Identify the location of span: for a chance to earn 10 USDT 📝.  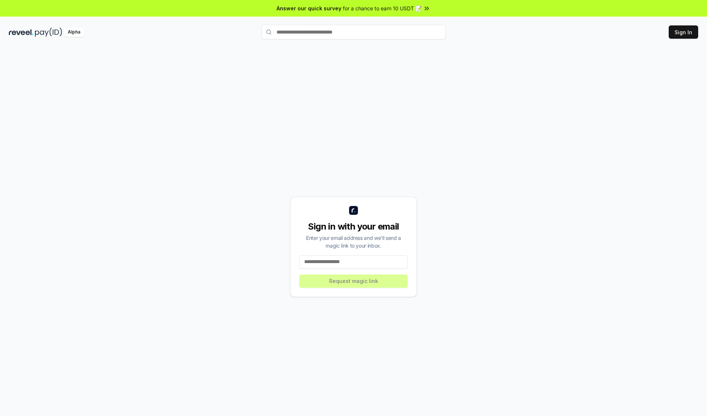
(382, 8).